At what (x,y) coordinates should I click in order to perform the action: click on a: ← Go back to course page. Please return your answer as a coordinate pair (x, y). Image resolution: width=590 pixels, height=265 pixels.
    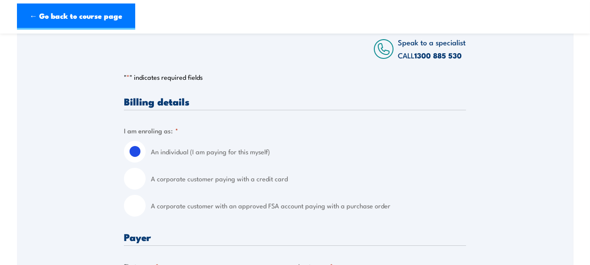
    Looking at the image, I should click on (76, 17).